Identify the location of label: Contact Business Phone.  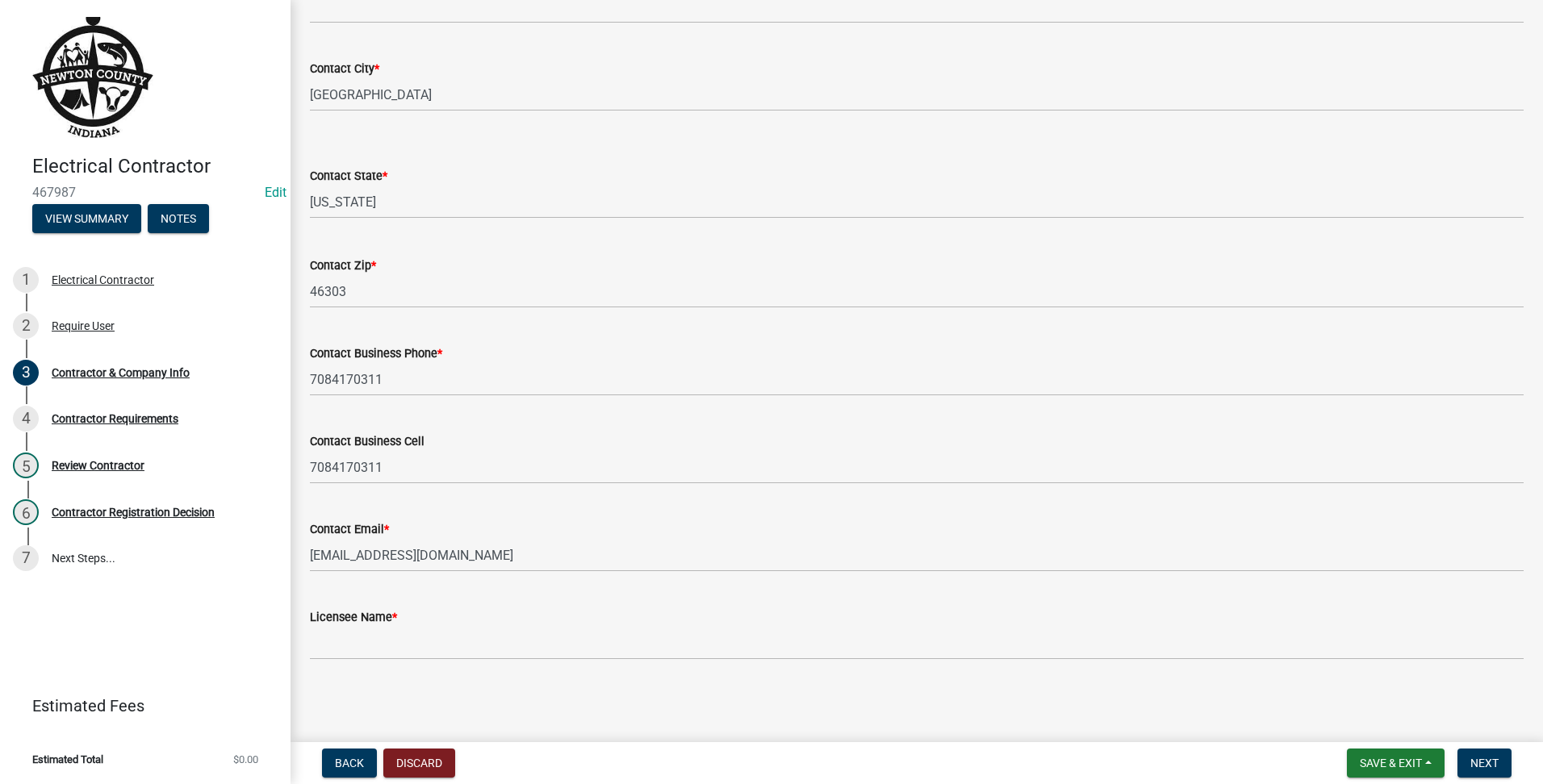
(376, 354).